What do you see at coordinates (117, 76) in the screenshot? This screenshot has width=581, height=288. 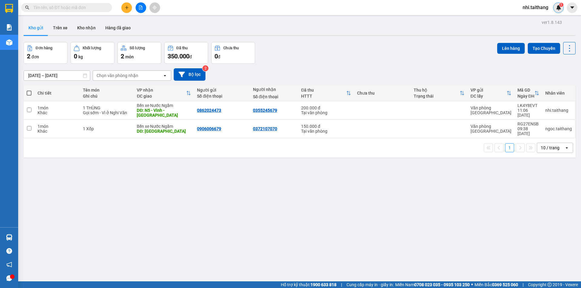 I see `div: Chọn văn phòng nhận` at bounding box center [117, 76].